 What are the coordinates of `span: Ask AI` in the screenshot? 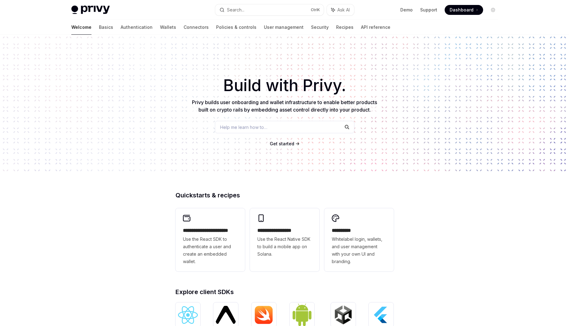 It's located at (344, 10).